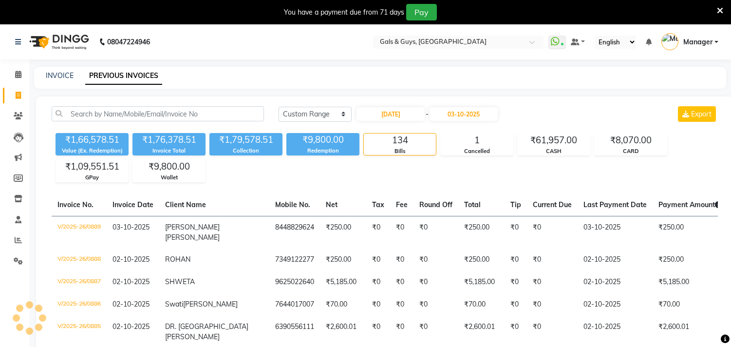 This screenshot has width=731, height=347. I want to click on span: Export, so click(701, 114).